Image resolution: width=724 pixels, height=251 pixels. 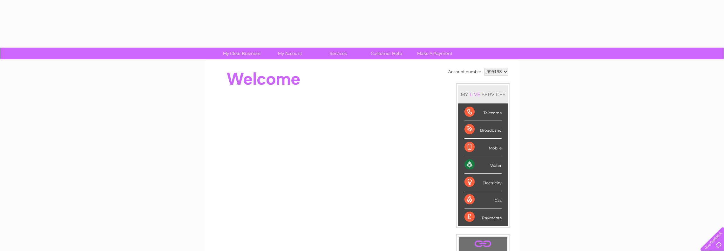 I want to click on div: LIVE, so click(x=475, y=94).